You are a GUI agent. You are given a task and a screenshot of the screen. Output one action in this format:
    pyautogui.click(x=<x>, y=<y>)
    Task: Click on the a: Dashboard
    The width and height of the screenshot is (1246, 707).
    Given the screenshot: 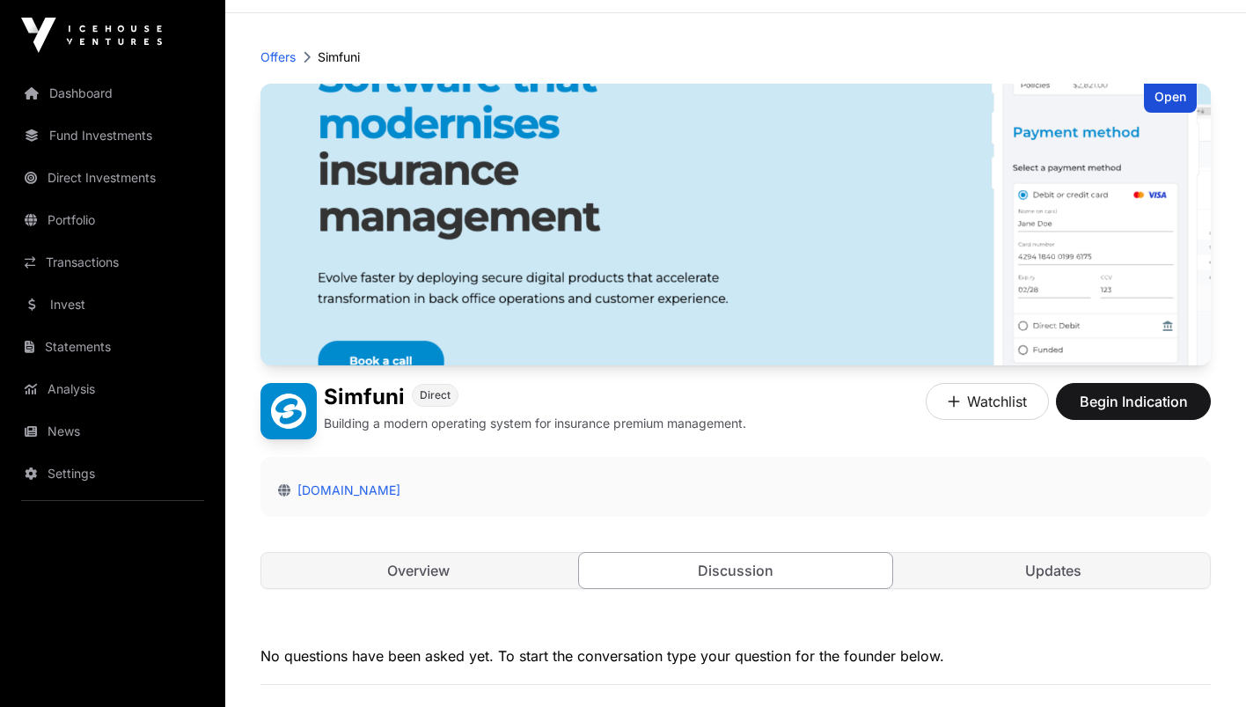 What is the action you would take?
    pyautogui.click(x=113, y=93)
    